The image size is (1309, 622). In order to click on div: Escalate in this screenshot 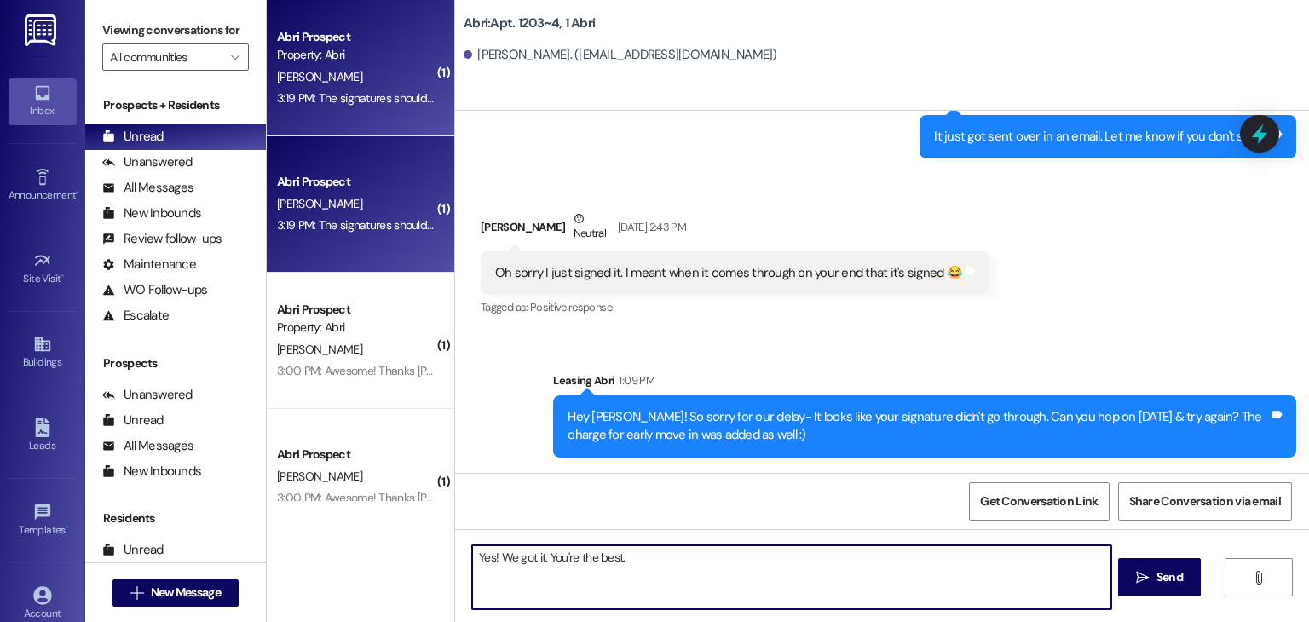, I will do `click(136, 315)`.